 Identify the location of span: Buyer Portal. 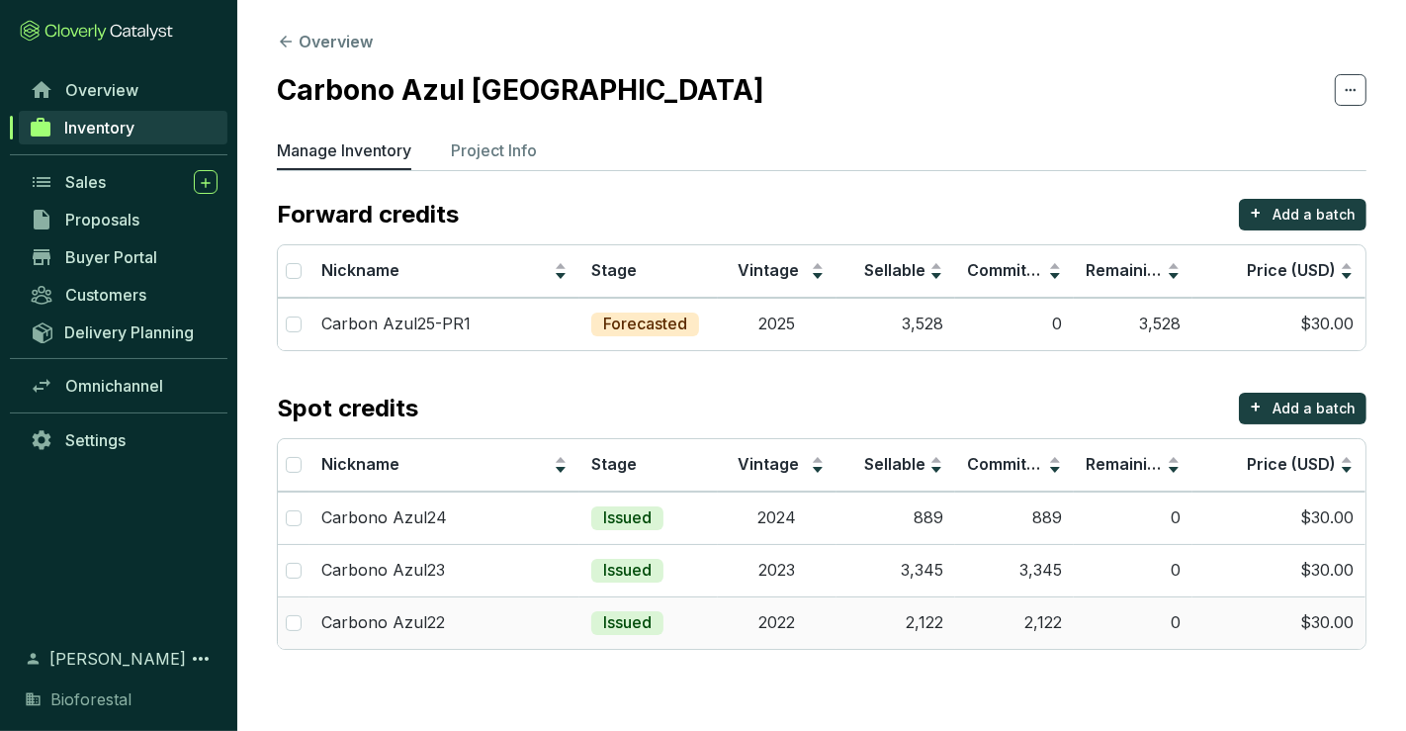
(111, 257).